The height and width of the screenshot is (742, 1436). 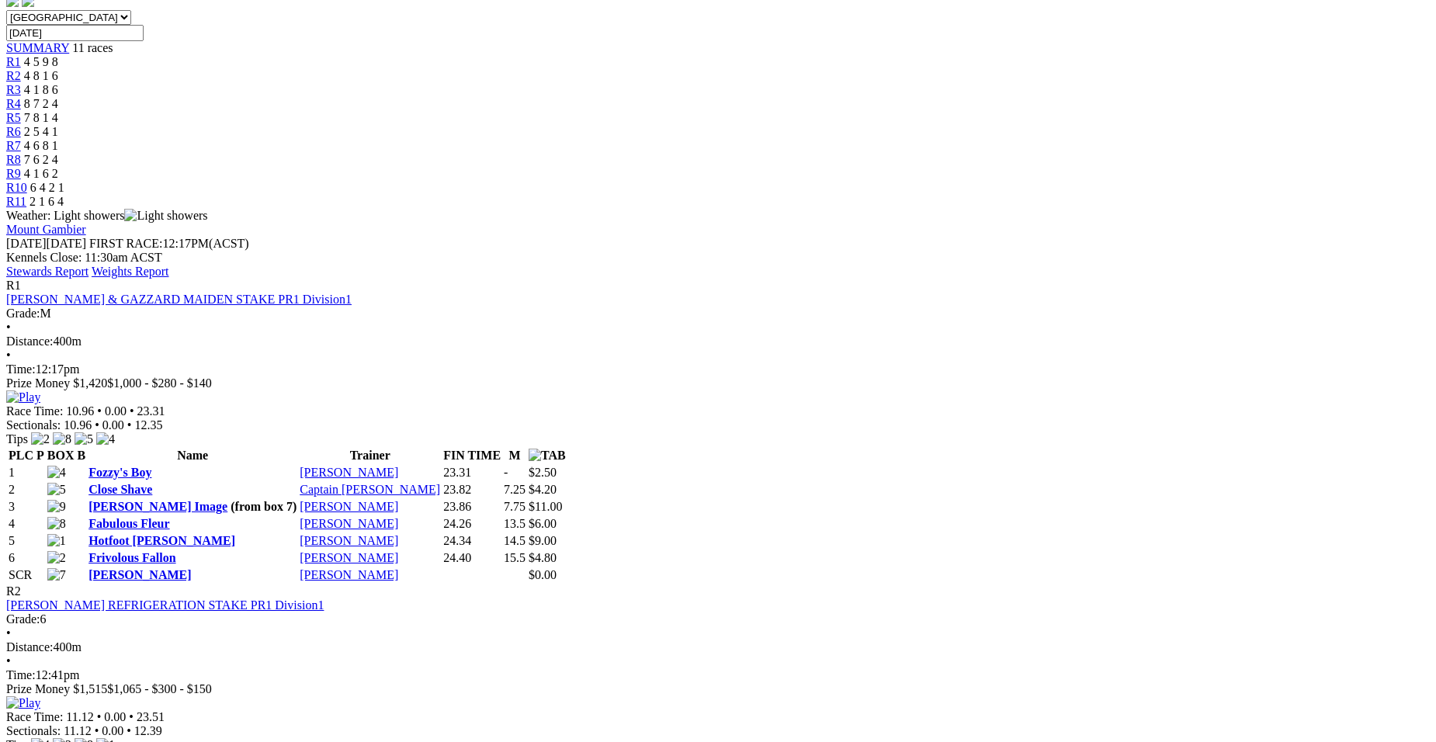 I want to click on span: Grade:, so click(x=23, y=313).